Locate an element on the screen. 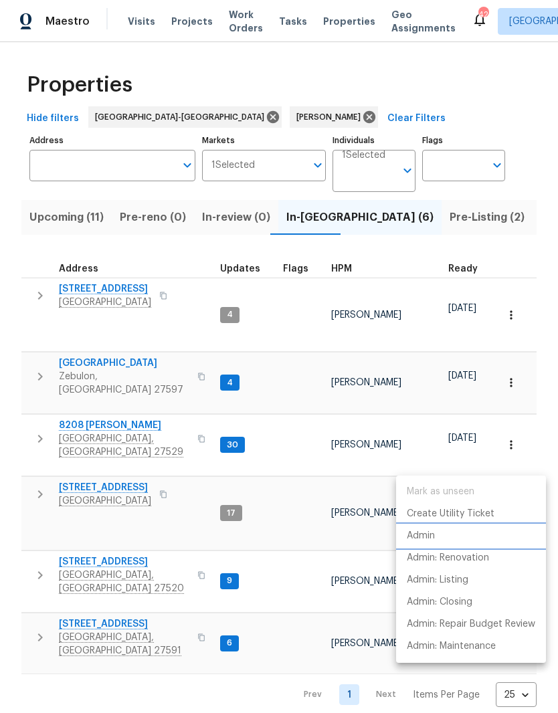 The width and height of the screenshot is (558, 713). p: Admin: Repair Budget Review is located at coordinates (471, 624).